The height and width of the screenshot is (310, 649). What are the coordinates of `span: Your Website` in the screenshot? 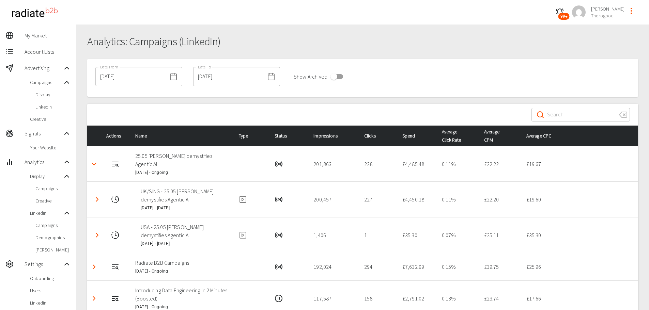 It's located at (50, 148).